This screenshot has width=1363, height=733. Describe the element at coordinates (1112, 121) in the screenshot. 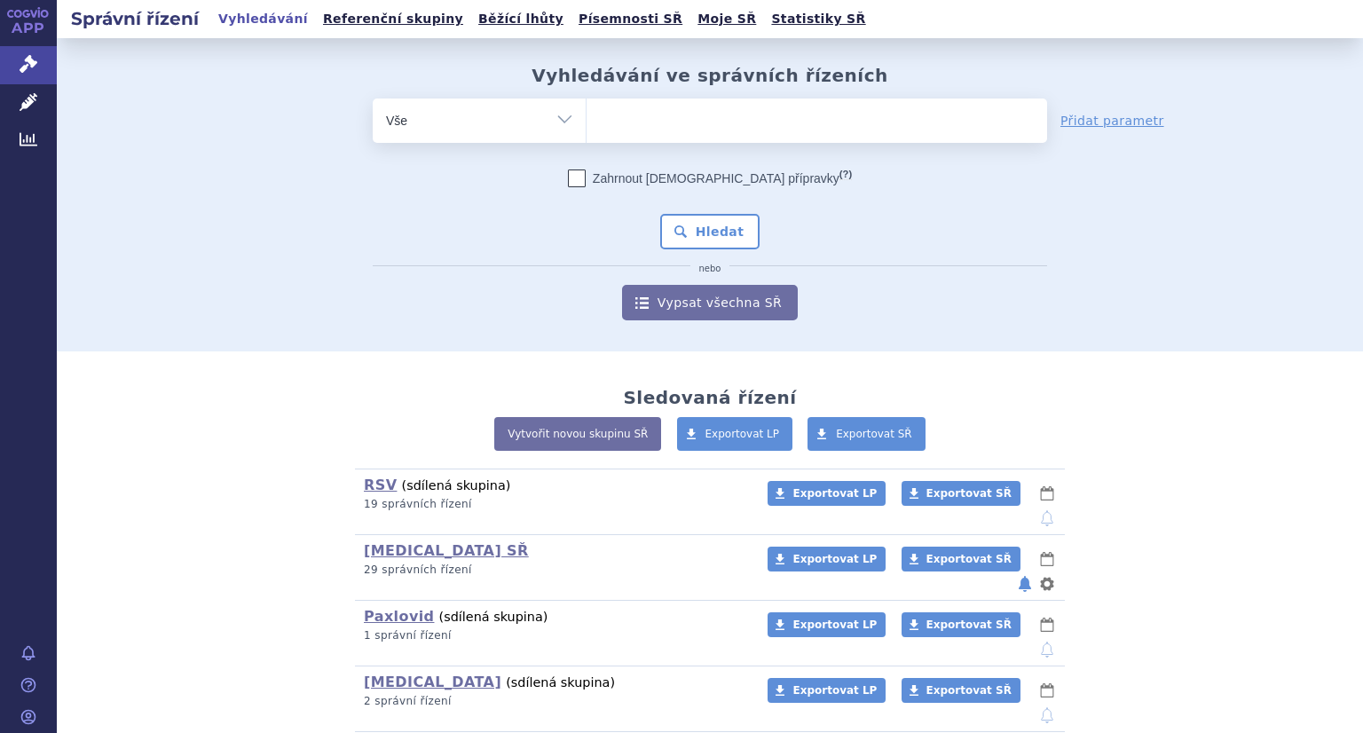

I see `a: Přidat parametr` at that location.